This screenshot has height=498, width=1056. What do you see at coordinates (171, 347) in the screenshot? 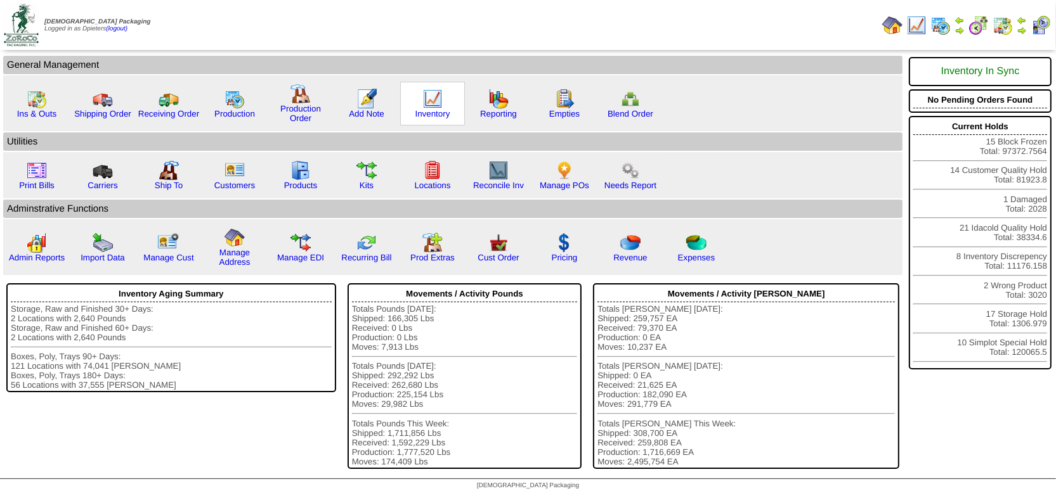
I see `div: Storage, Raw and Finished 30+ Days: 2 Locations with 2,640 Pounds Storage, Raw and Finished 60+ D...` at bounding box center [171, 347].